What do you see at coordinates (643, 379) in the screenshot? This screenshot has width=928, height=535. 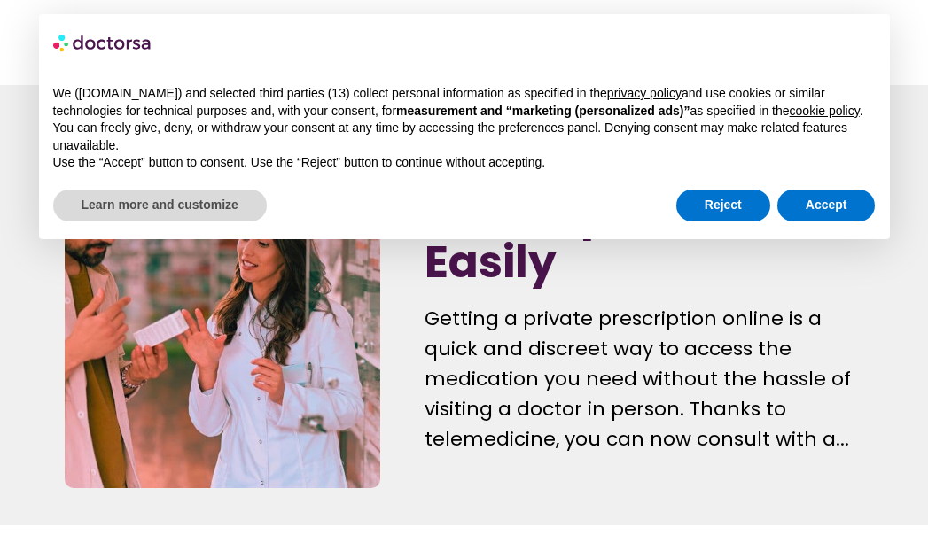 I see `p: Getting a private prescription online is a quick and discreet way to access the medication you ne...` at bounding box center [643, 379].